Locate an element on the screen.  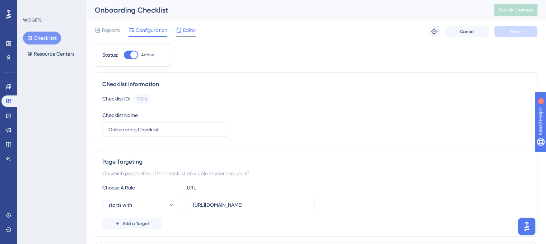
button: Add a Target is located at coordinates (132, 224).